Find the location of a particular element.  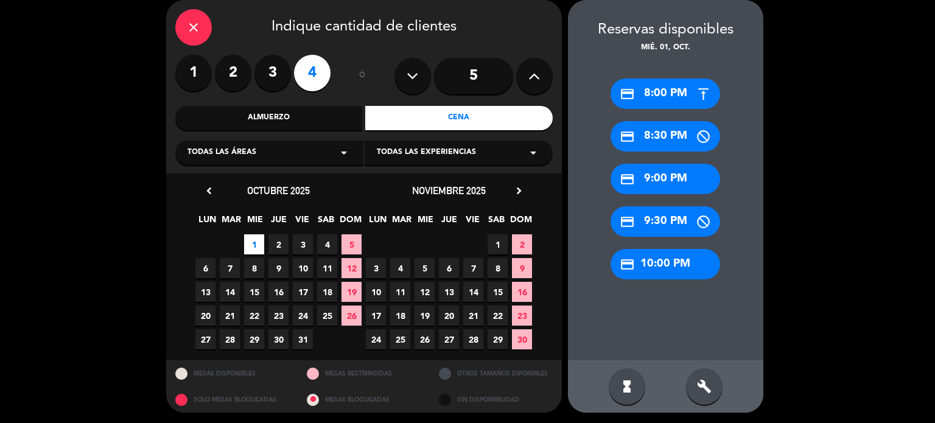

i: build is located at coordinates (704, 386).